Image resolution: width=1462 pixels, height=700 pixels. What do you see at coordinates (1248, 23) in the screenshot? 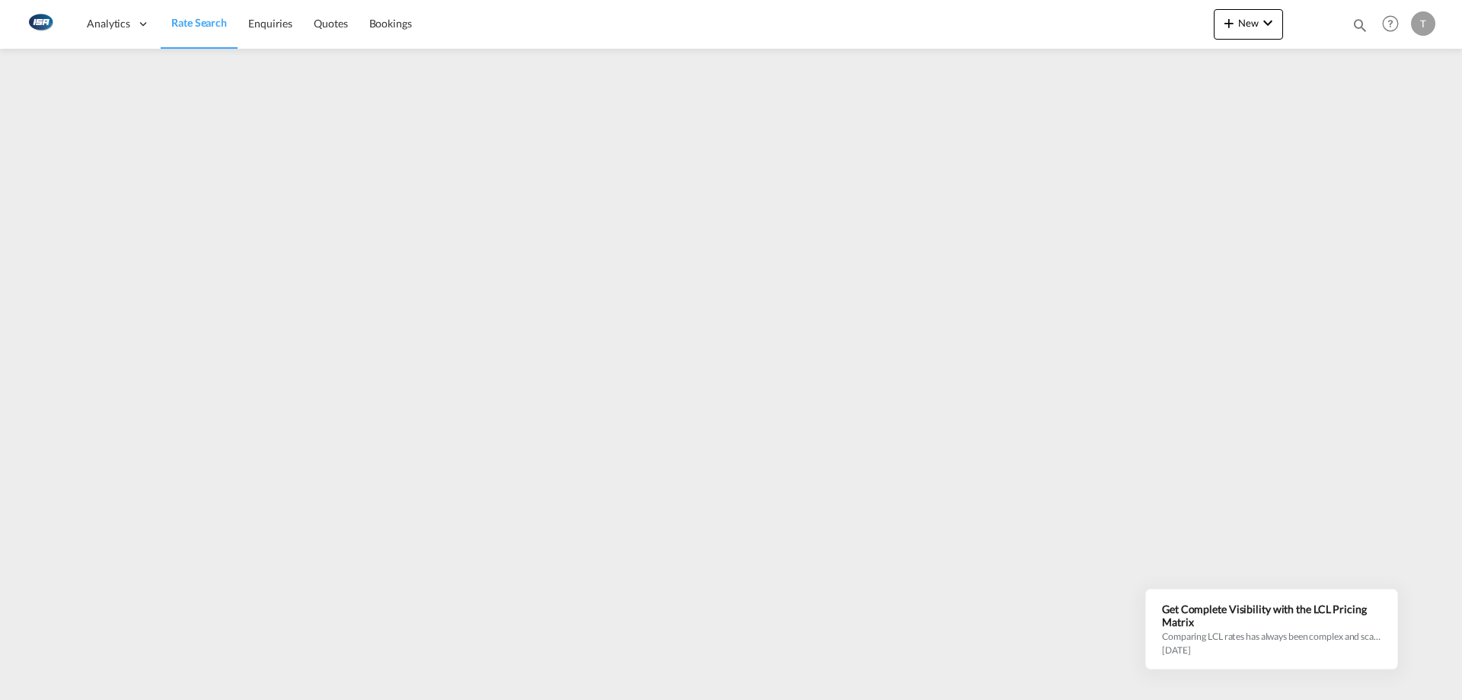
I see `span: New` at bounding box center [1248, 23].